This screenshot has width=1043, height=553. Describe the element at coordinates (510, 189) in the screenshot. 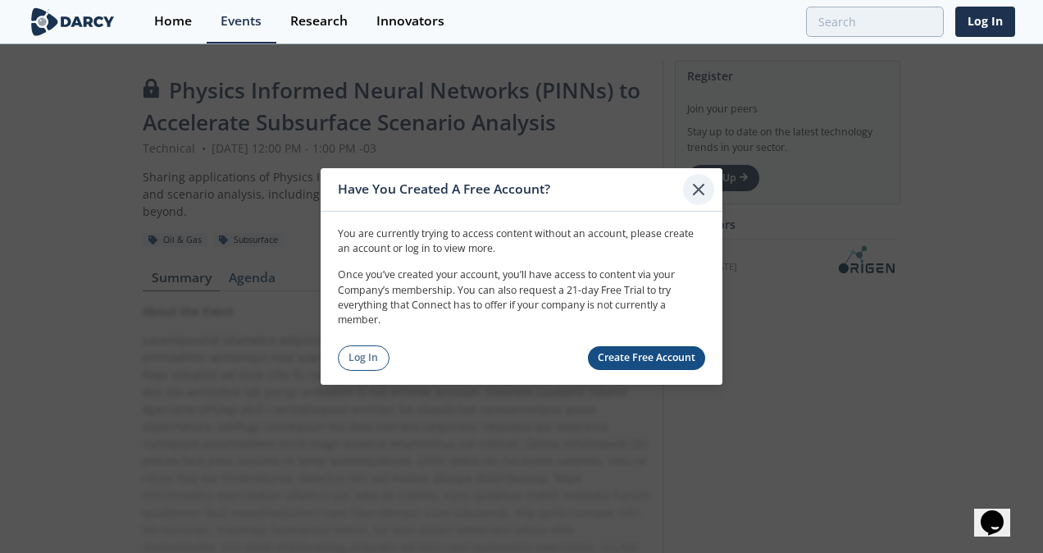

I see `div: Have You Created A Free Account?` at that location.